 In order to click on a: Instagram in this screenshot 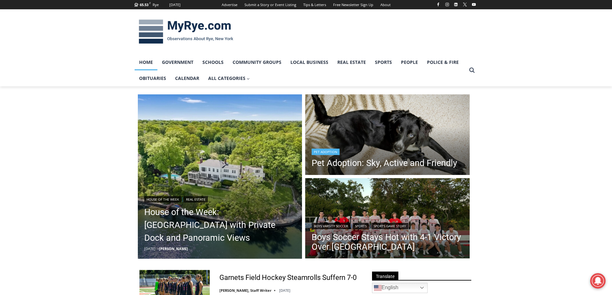, I will do `click(447, 4)`.